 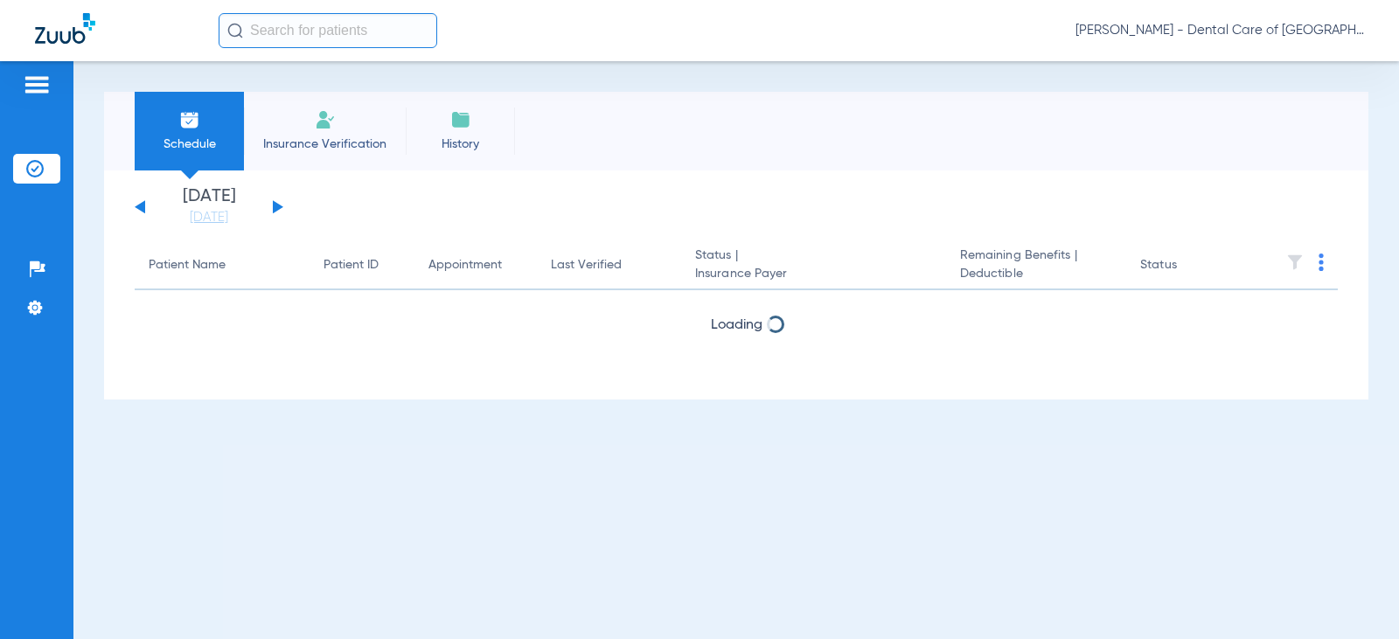 I want to click on img: Search Icon, so click(x=235, y=31).